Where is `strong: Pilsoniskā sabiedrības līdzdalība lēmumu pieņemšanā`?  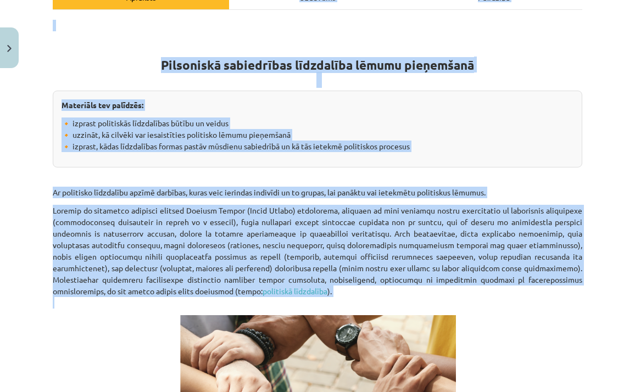 strong: Pilsoniskā sabiedrības līdzdalība lēmumu pieņemšanā is located at coordinates (317, 65).